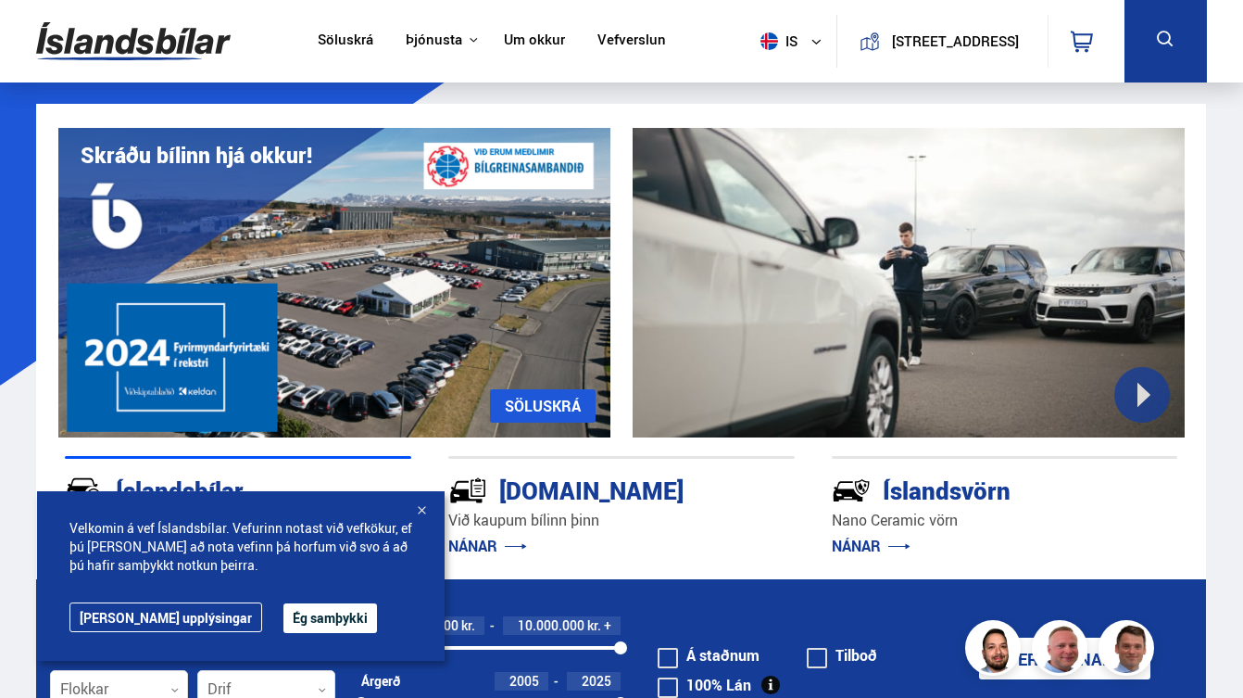 The width and height of the screenshot is (1243, 698). What do you see at coordinates (1062, 650) in the screenshot?
I see `img: siFngHWaQ9KaOqBr.png` at bounding box center [1062, 650].